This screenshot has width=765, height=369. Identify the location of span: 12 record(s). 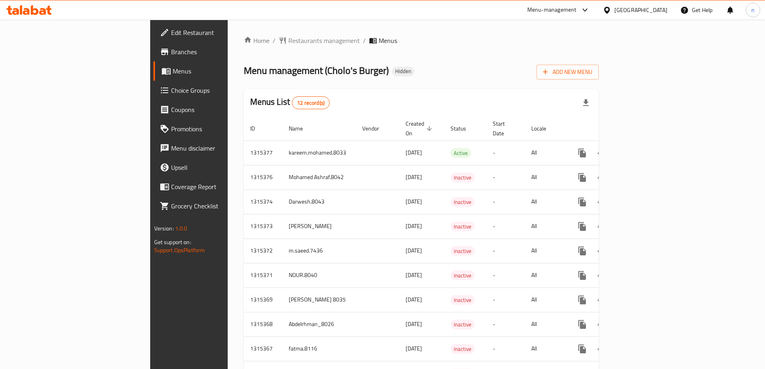
(311, 103).